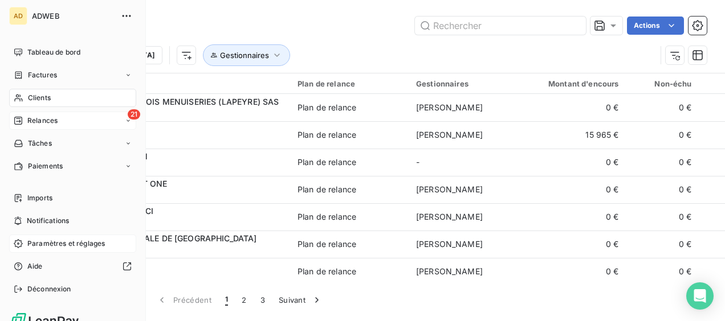 Image resolution: width=725 pixels, height=321 pixels. What do you see at coordinates (662, 84) in the screenshot?
I see `div: Non-échu` at bounding box center [662, 84].